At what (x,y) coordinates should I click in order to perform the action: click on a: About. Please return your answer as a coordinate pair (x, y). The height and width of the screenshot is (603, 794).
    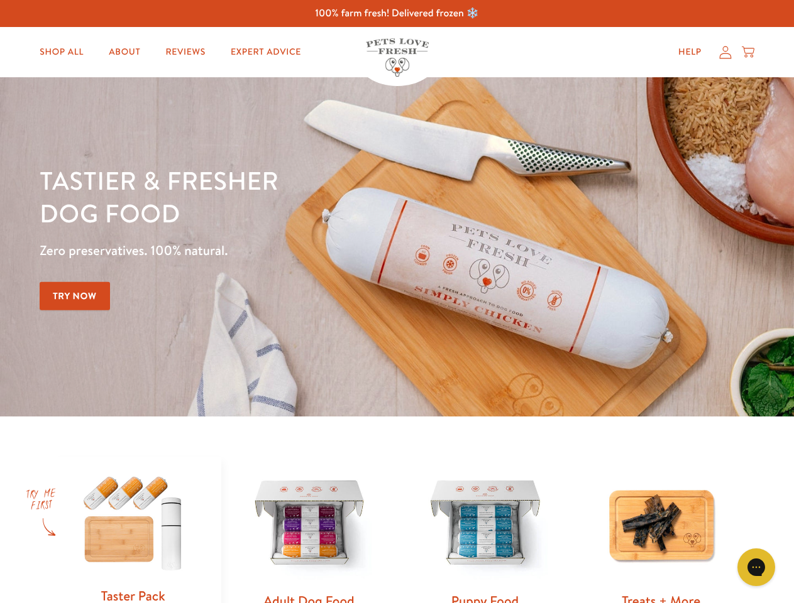
    Looking at the image, I should click on (124, 52).